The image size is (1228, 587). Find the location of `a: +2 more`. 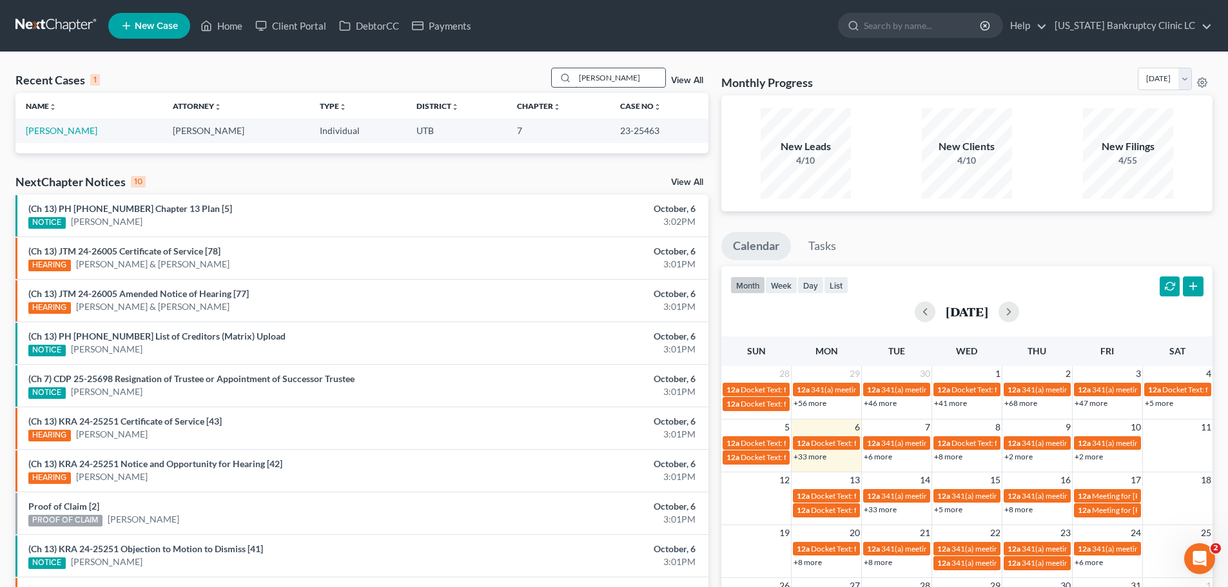

a: +2 more is located at coordinates (1019, 456).